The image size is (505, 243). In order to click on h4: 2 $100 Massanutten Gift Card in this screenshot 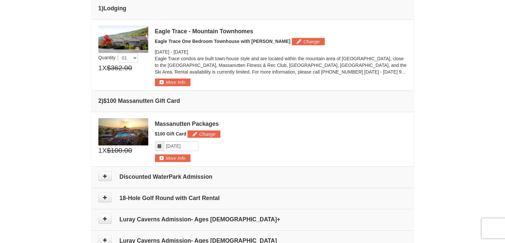, I will do `click(253, 101)`.